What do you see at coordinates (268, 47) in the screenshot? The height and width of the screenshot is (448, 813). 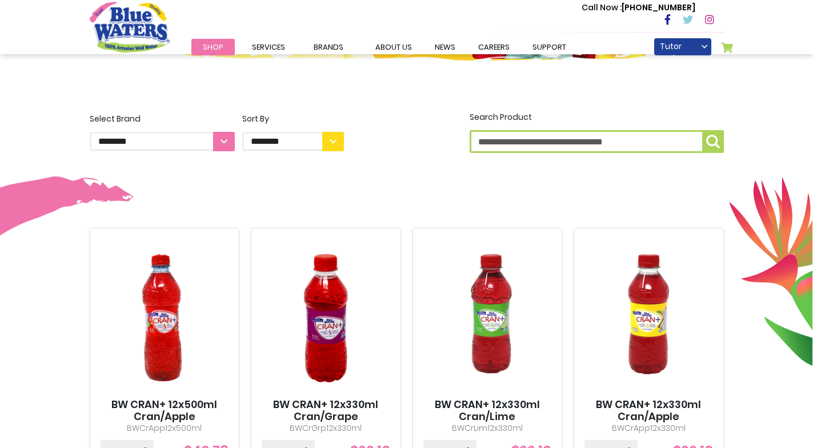 I see `span: Services` at bounding box center [268, 47].